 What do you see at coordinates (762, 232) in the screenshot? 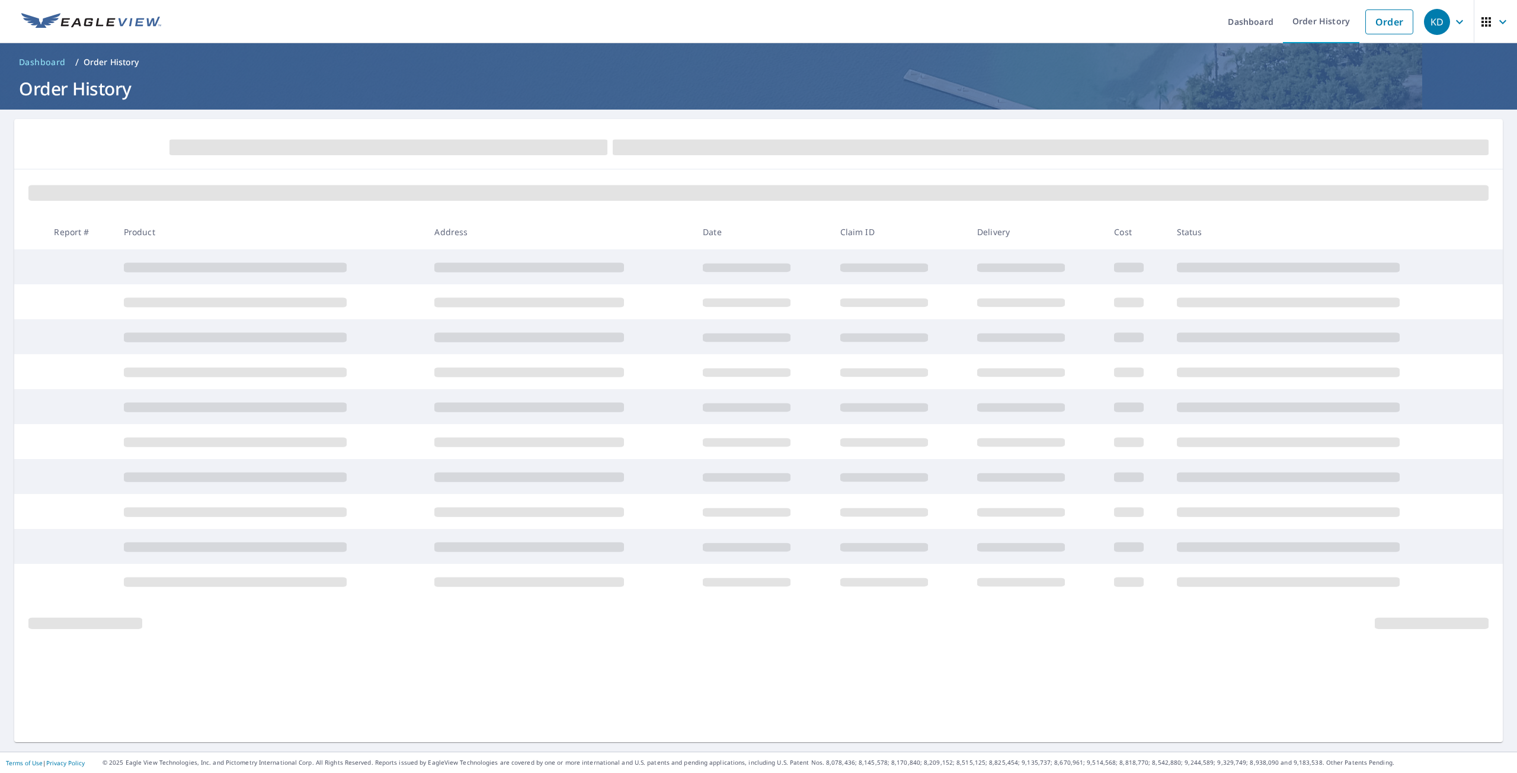
I see `th: Date` at bounding box center [762, 232].